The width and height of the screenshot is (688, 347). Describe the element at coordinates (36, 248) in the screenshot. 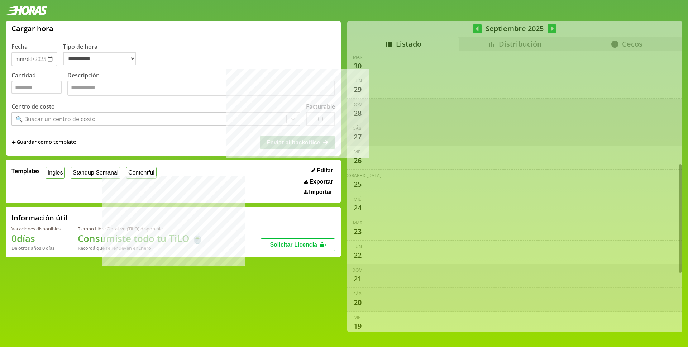

I see `div: De otros años: 0 días` at that location.